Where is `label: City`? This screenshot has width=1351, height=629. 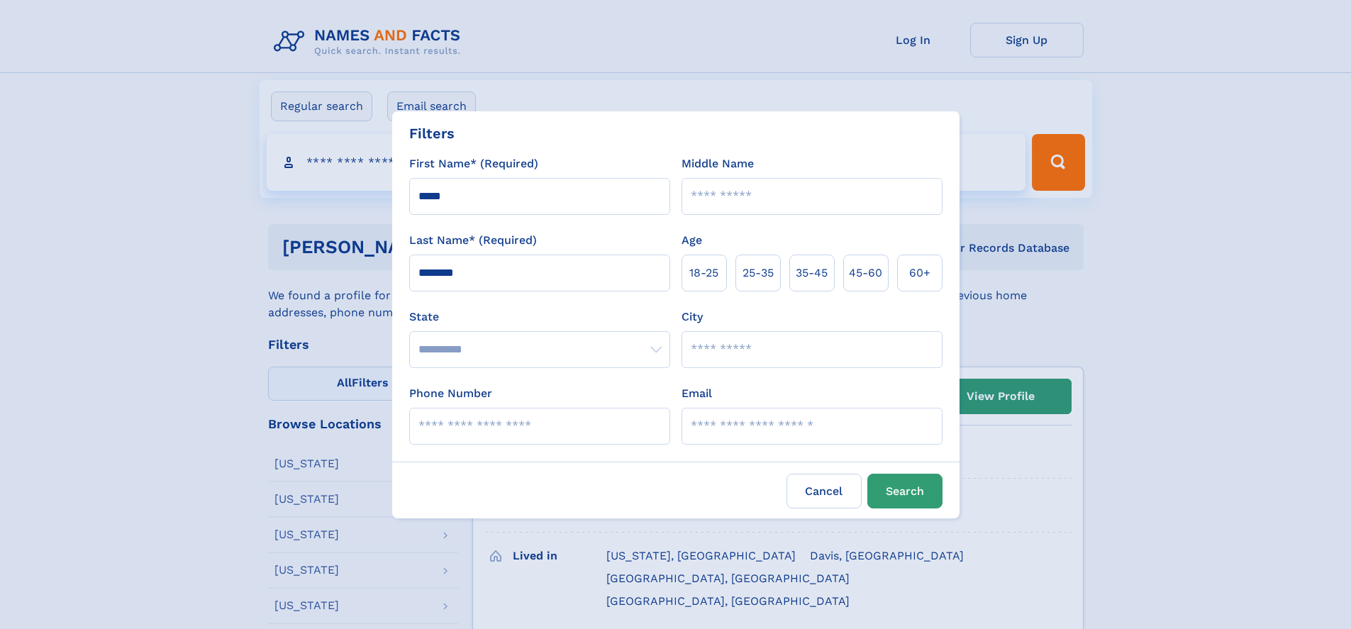
label: City is located at coordinates (692, 317).